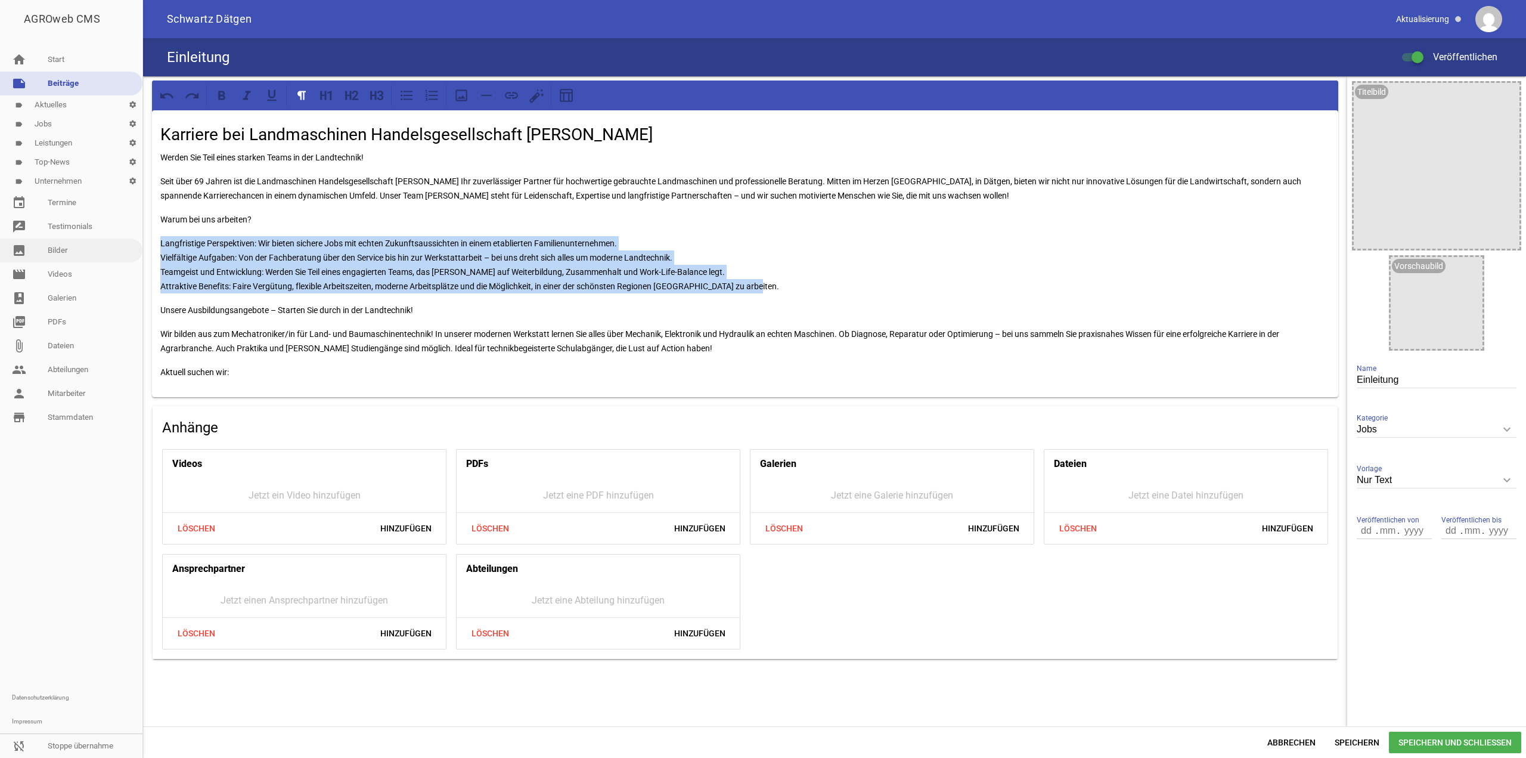 The height and width of the screenshot is (758, 1526). I want to click on i: movie, so click(19, 274).